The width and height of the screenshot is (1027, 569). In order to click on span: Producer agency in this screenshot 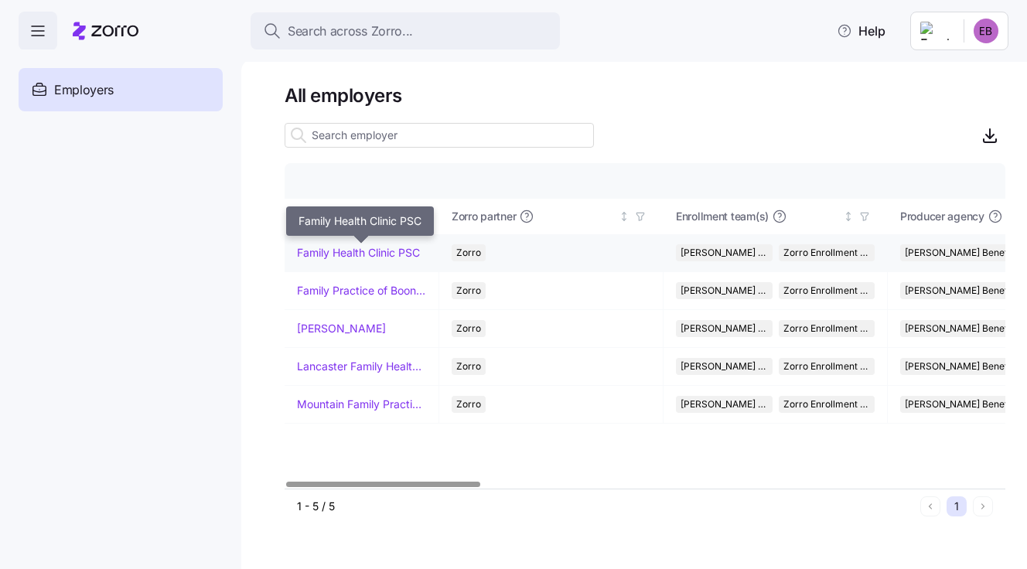, I will do `click(941, 216)`.